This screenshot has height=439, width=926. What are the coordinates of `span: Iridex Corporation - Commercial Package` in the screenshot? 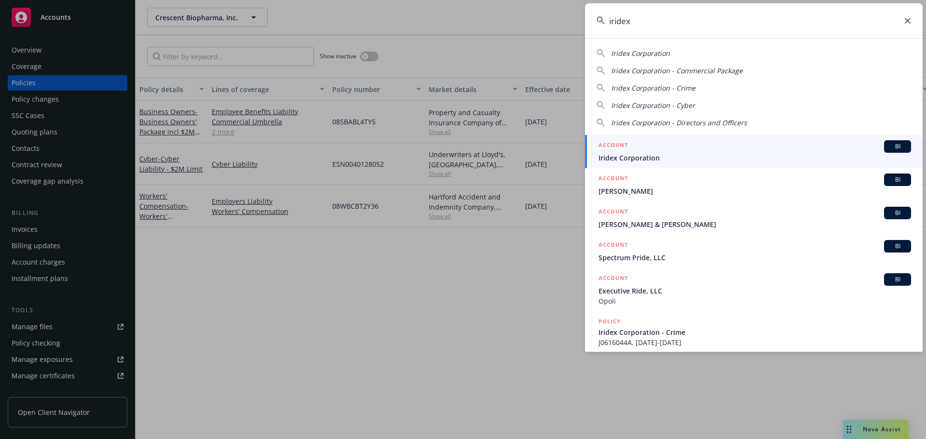 It's located at (676, 70).